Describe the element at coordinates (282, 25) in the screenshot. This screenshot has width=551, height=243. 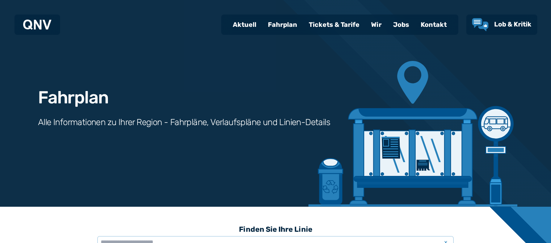
I see `a: Fahrplan` at that location.